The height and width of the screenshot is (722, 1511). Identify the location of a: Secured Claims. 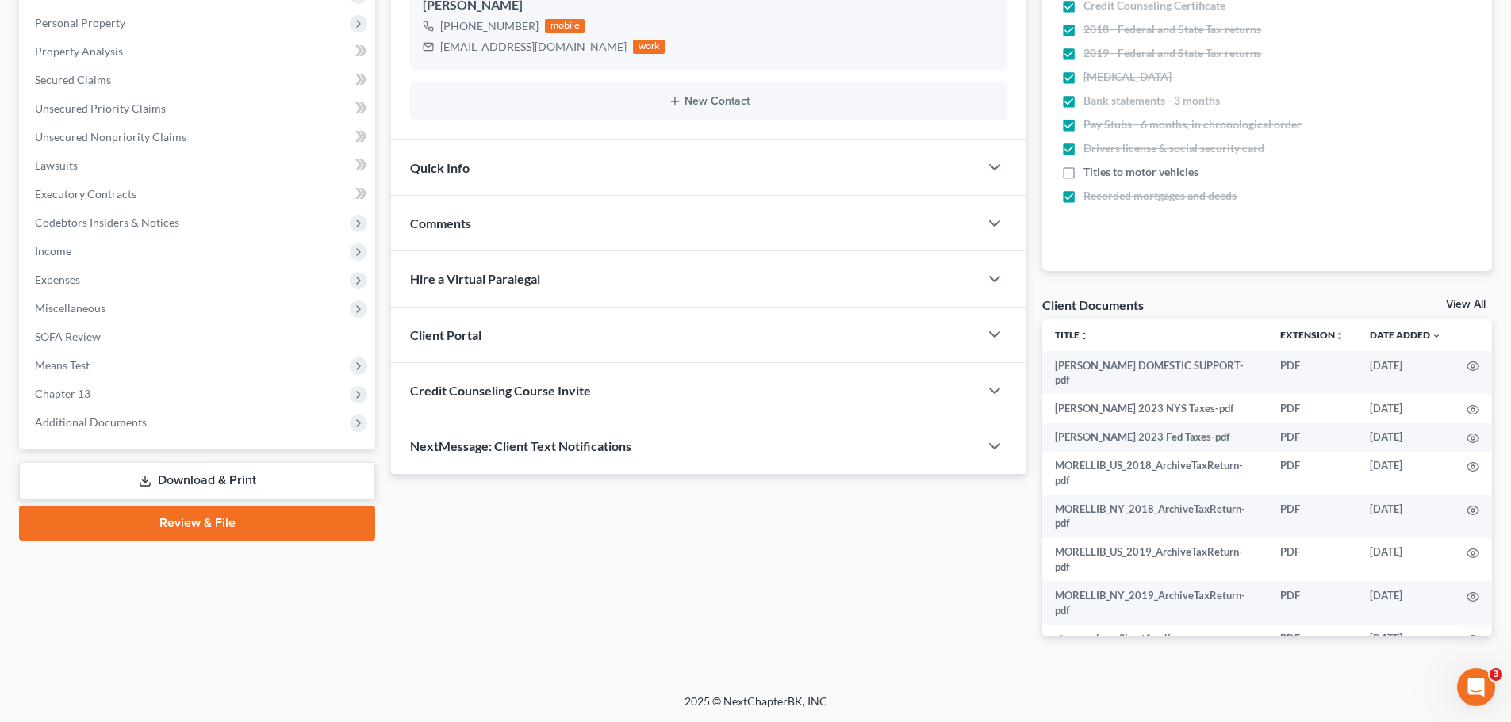
(198, 80).